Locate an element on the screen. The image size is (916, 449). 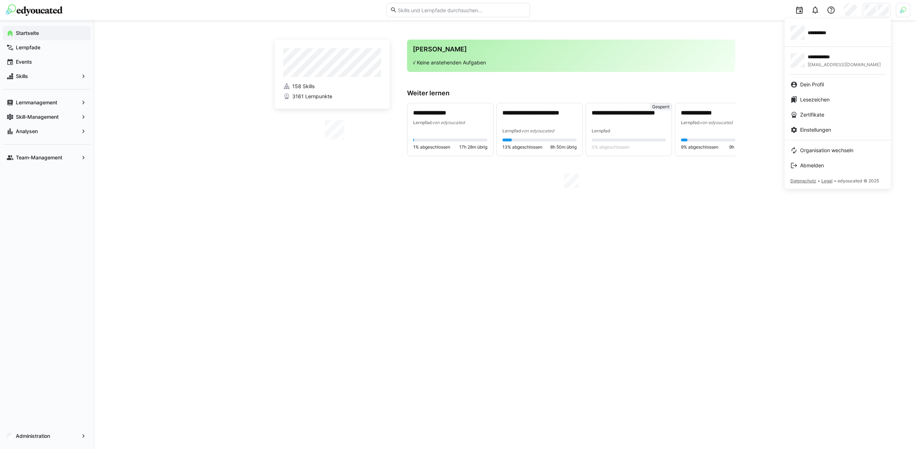
span: Abmelden is located at coordinates (812, 166).